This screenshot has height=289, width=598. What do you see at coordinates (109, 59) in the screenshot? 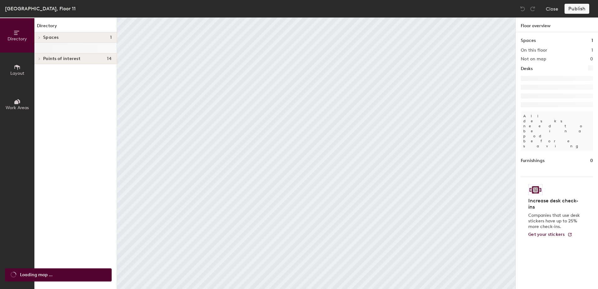
I see `span: 14` at bounding box center [109, 59].